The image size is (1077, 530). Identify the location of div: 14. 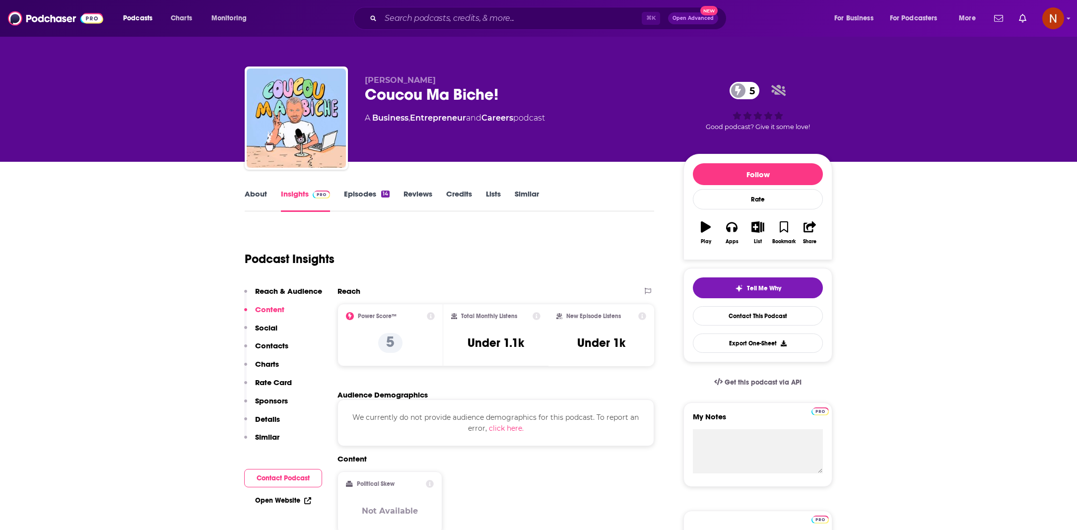
(385, 194).